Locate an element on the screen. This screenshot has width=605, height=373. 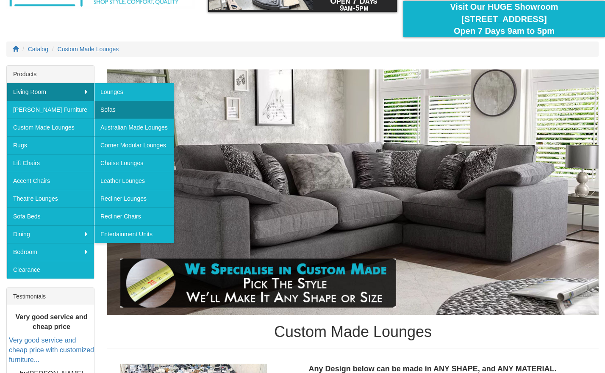
div: Testimonials is located at coordinates (50, 296).